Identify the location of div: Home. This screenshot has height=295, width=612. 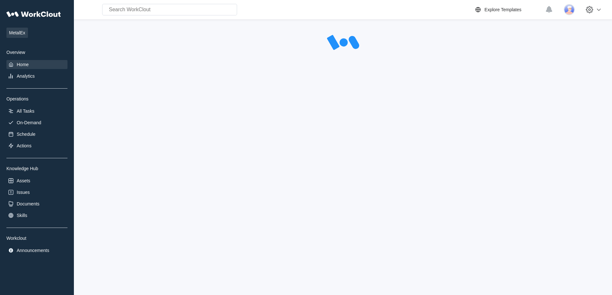
(22, 65).